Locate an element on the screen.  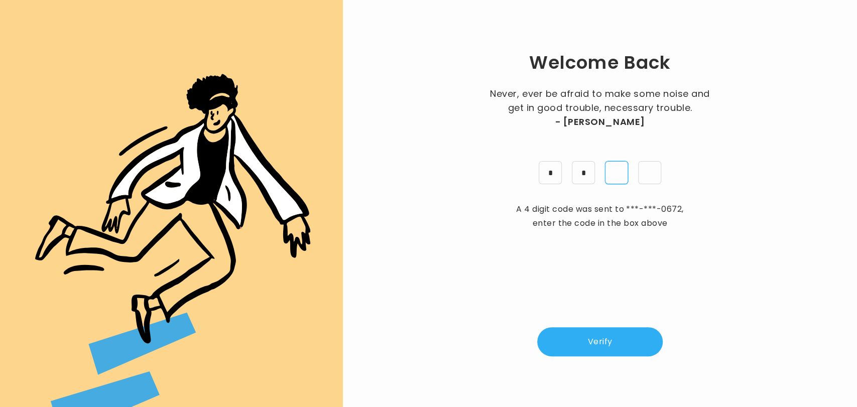
p: A 4 digit code was sent to , enter the code in the box above is located at coordinates (600, 216).